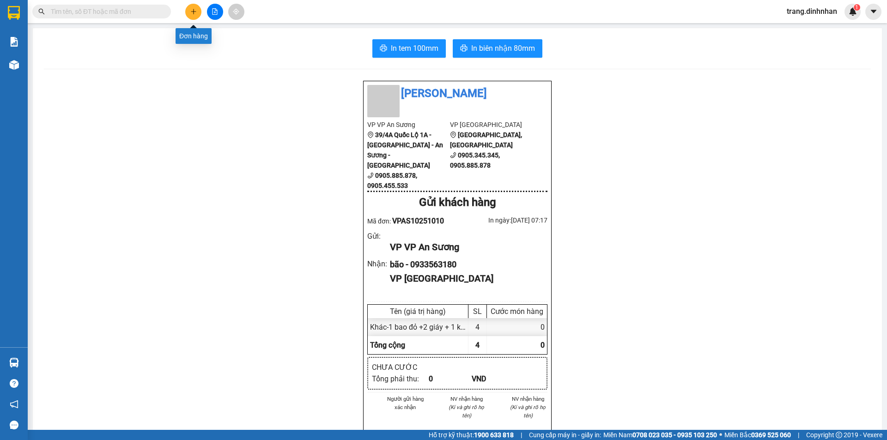 This screenshot has width=887, height=440. Describe the element at coordinates (378, 264) in the screenshot. I see `div: Nhận :` at that location.